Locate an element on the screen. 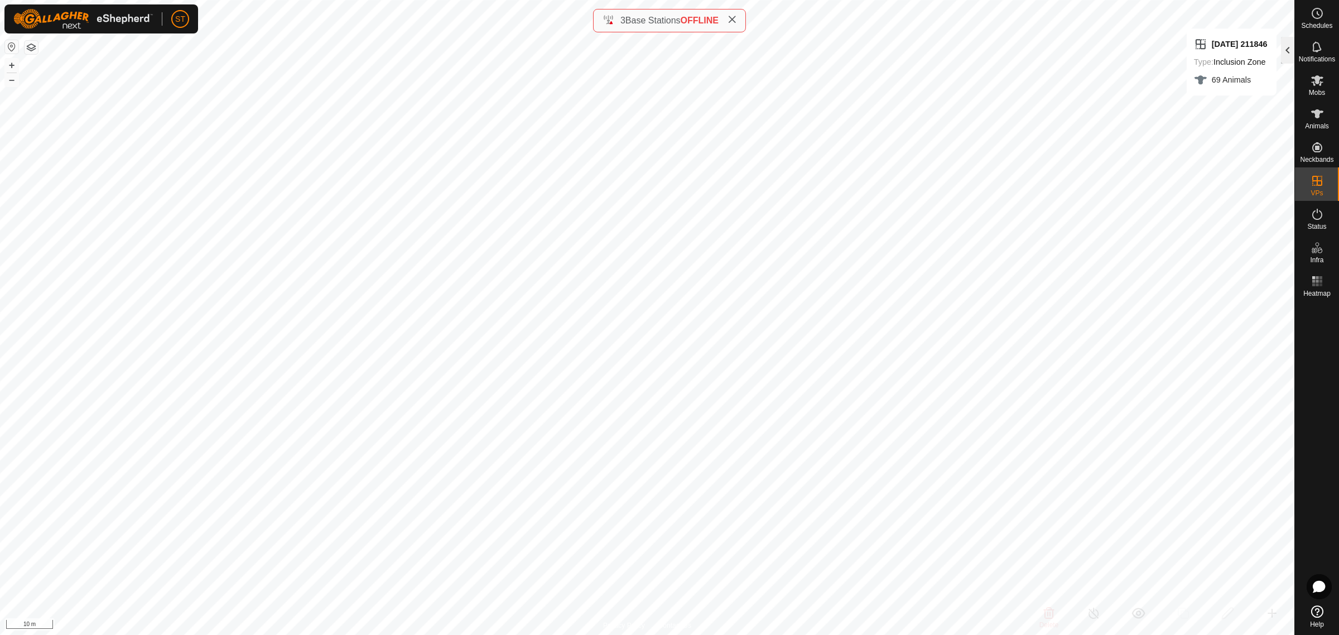  a: Contact Us is located at coordinates (675, 625).